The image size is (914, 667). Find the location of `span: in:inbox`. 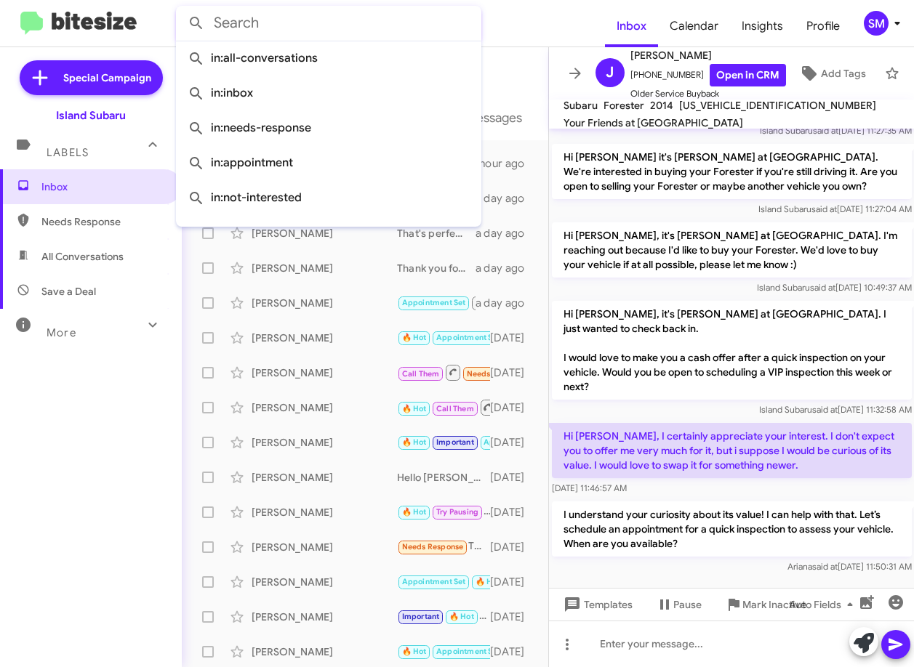

span: in:inbox is located at coordinates (329, 93).